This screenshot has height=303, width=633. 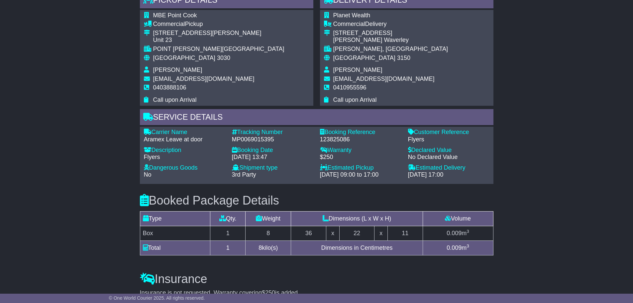 I want to click on td: Total, so click(x=175, y=247).